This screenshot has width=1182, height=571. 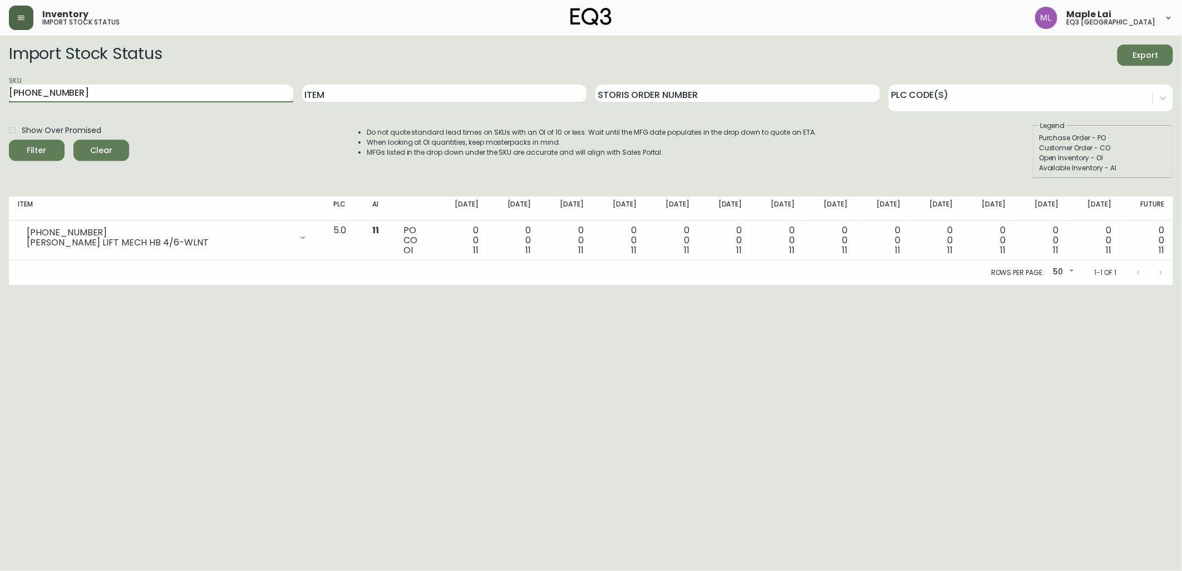 I want to click on div: Filter, so click(x=37, y=150).